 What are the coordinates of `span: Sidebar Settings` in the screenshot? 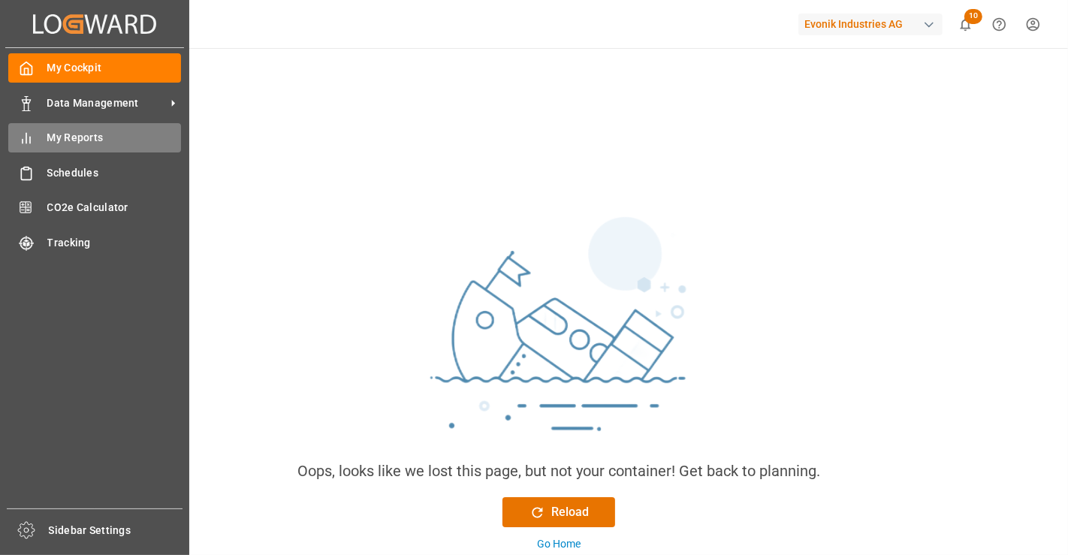 It's located at (116, 530).